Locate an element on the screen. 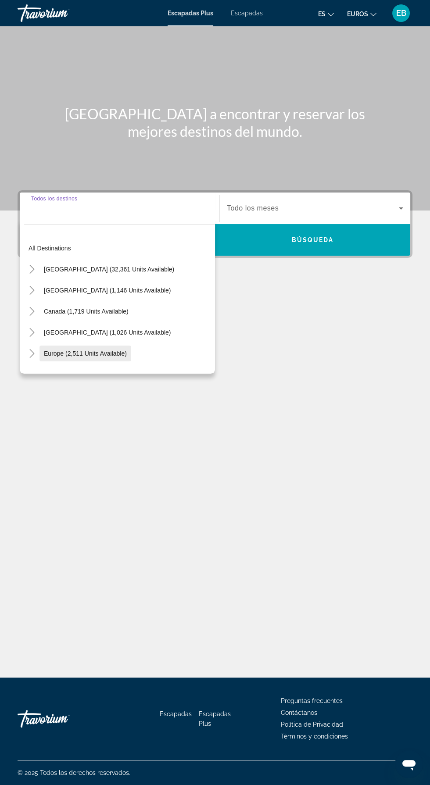 This screenshot has height=785, width=430. button: Búsqueda is located at coordinates (312, 240).